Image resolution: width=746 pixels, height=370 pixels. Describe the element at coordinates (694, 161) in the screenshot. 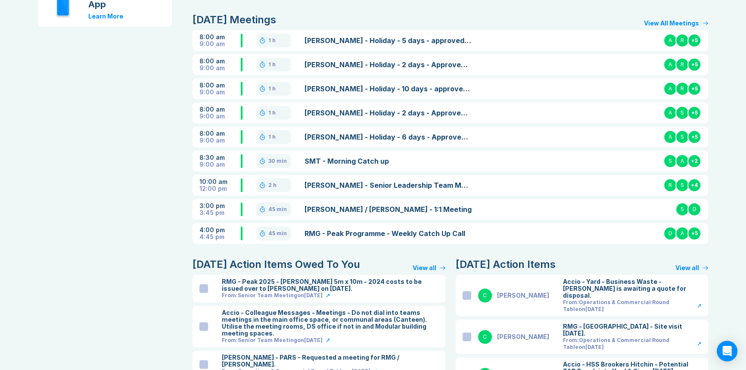

I see `div: + 2` at that location.